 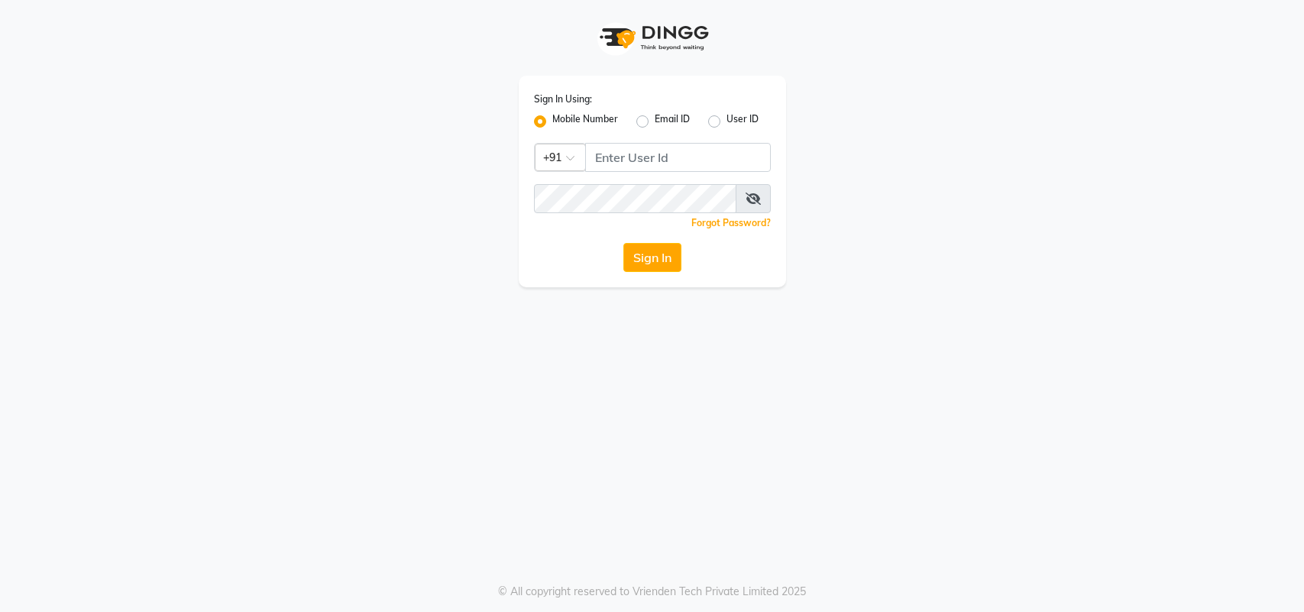 I want to click on label: Mobile Number, so click(x=585, y=121).